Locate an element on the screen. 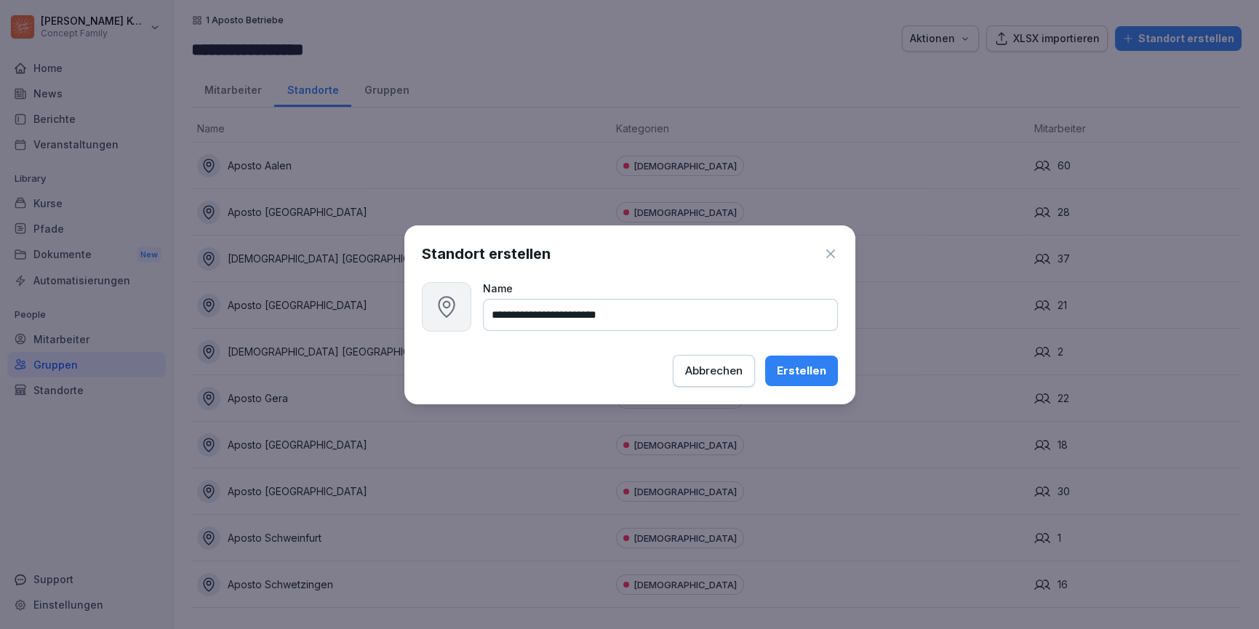  button: Erstellen is located at coordinates (802, 371).